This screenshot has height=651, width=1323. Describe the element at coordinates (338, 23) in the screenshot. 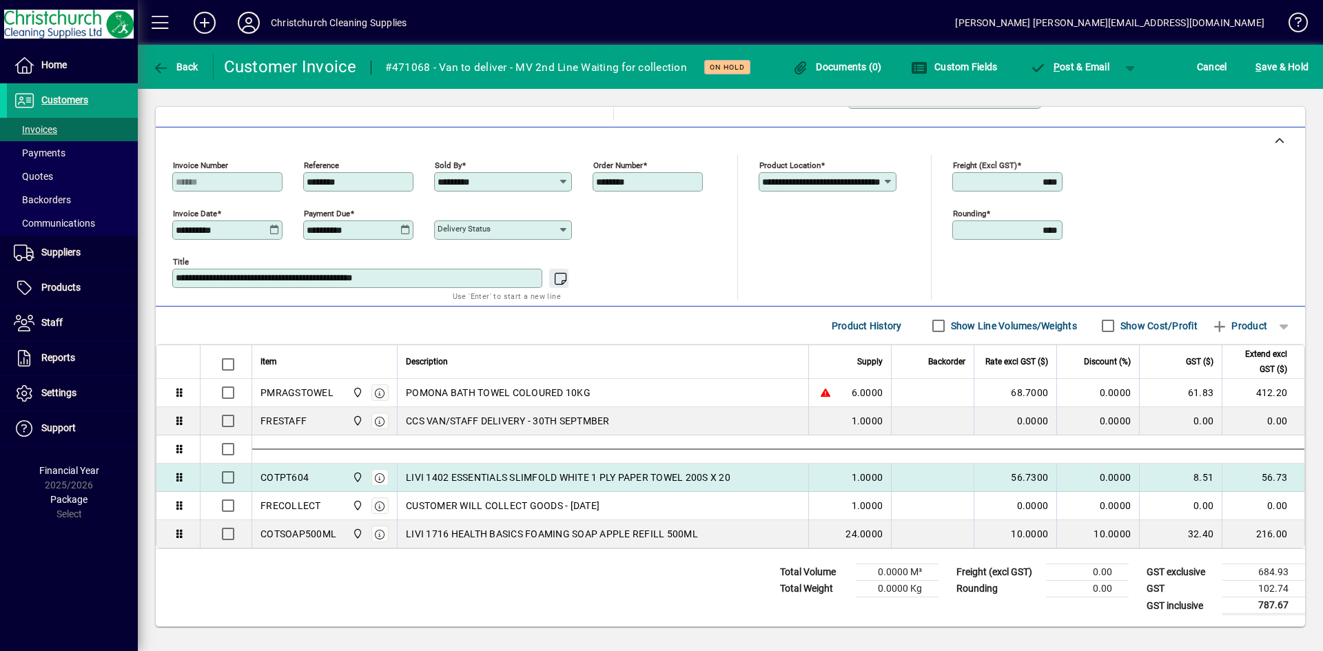

I see `div: Christchurch Cleaning Supplies` at that location.